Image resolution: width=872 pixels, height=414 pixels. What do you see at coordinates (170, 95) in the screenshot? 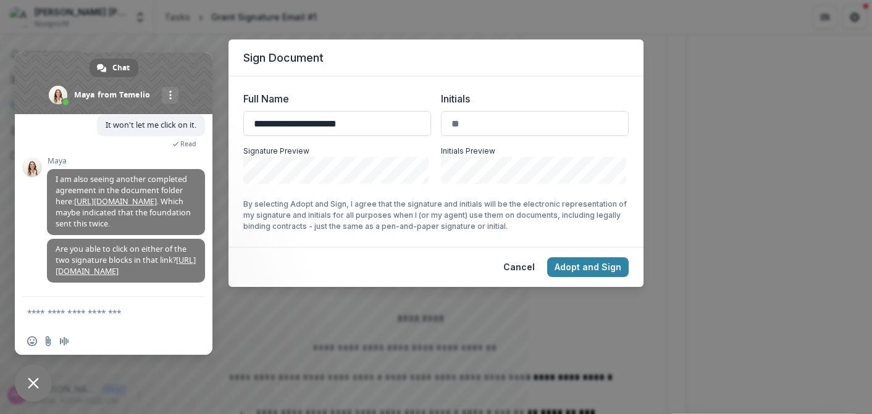
I see `div: More channels` at bounding box center [170, 95].